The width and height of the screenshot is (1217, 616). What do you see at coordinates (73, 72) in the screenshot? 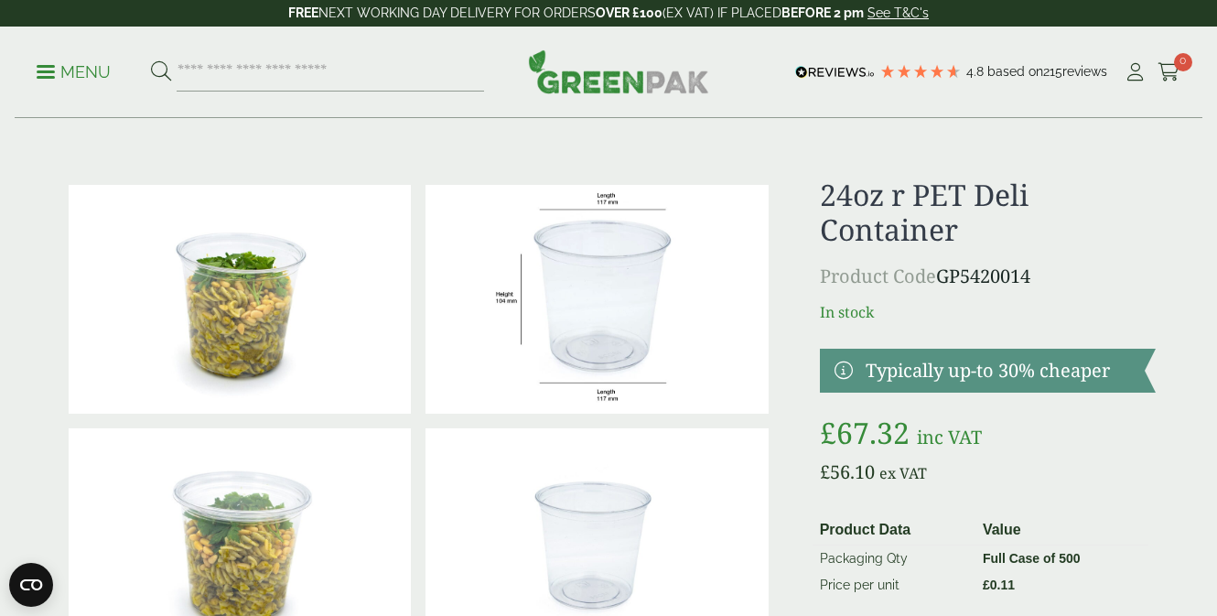
I see `p: Menu` at bounding box center [73, 72].